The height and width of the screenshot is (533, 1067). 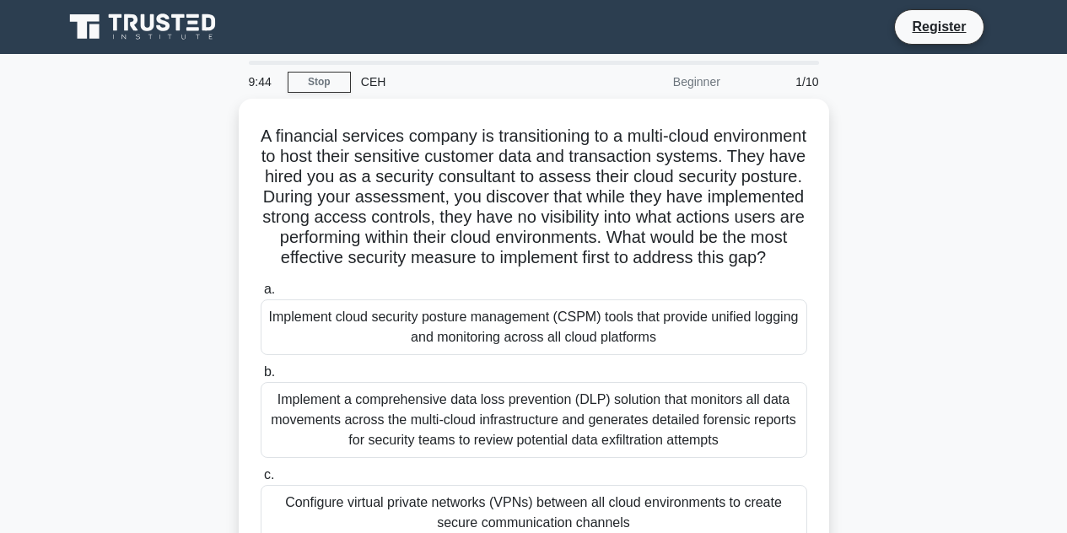 I want to click on div: 1/10, so click(x=779, y=82).